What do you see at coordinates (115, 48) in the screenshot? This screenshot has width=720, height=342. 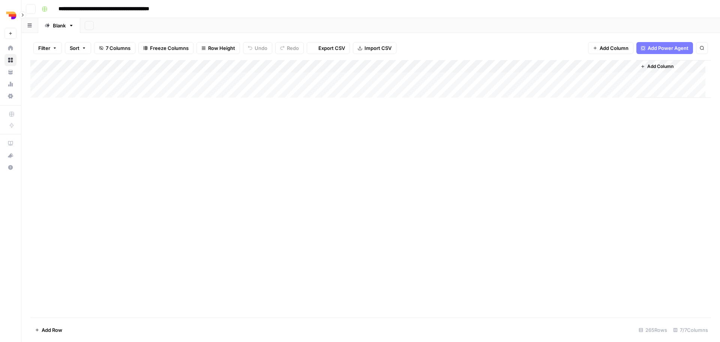 I see `button: 7 Columns` at bounding box center [115, 48].